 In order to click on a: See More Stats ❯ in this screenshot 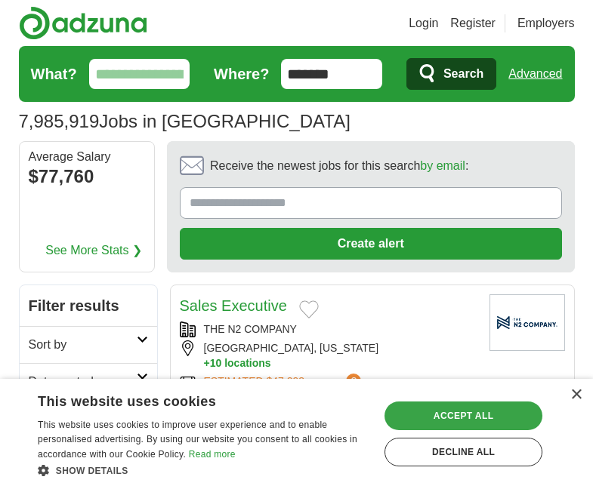, I will do `click(94, 251)`.